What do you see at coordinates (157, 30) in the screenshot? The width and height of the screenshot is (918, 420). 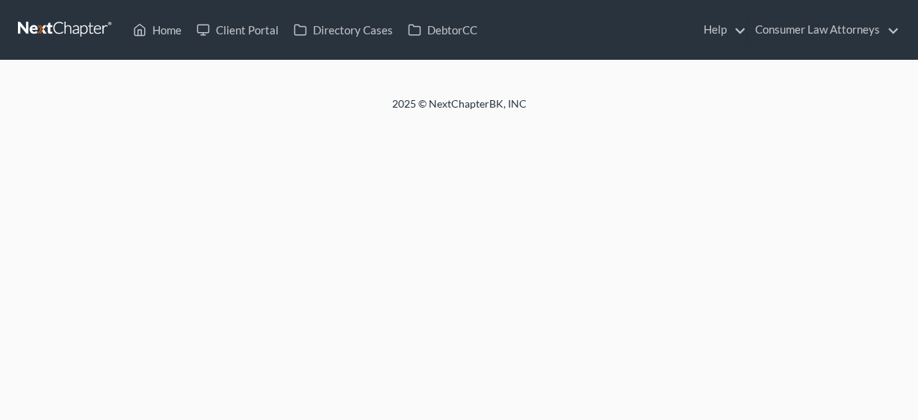 I see `a: Home` at bounding box center [157, 30].